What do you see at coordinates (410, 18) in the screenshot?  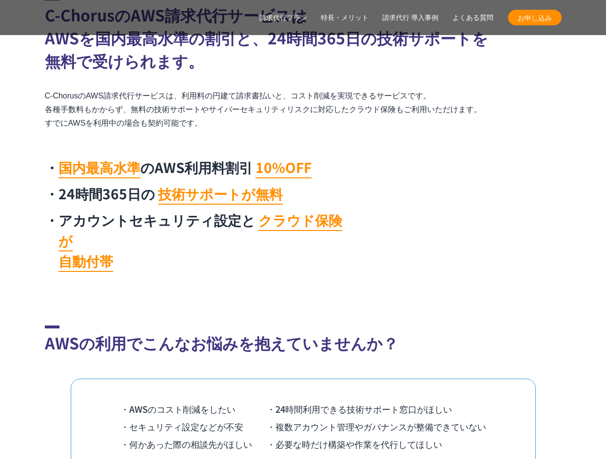 I see `a: 請求代行 導入事例` at bounding box center [410, 18].